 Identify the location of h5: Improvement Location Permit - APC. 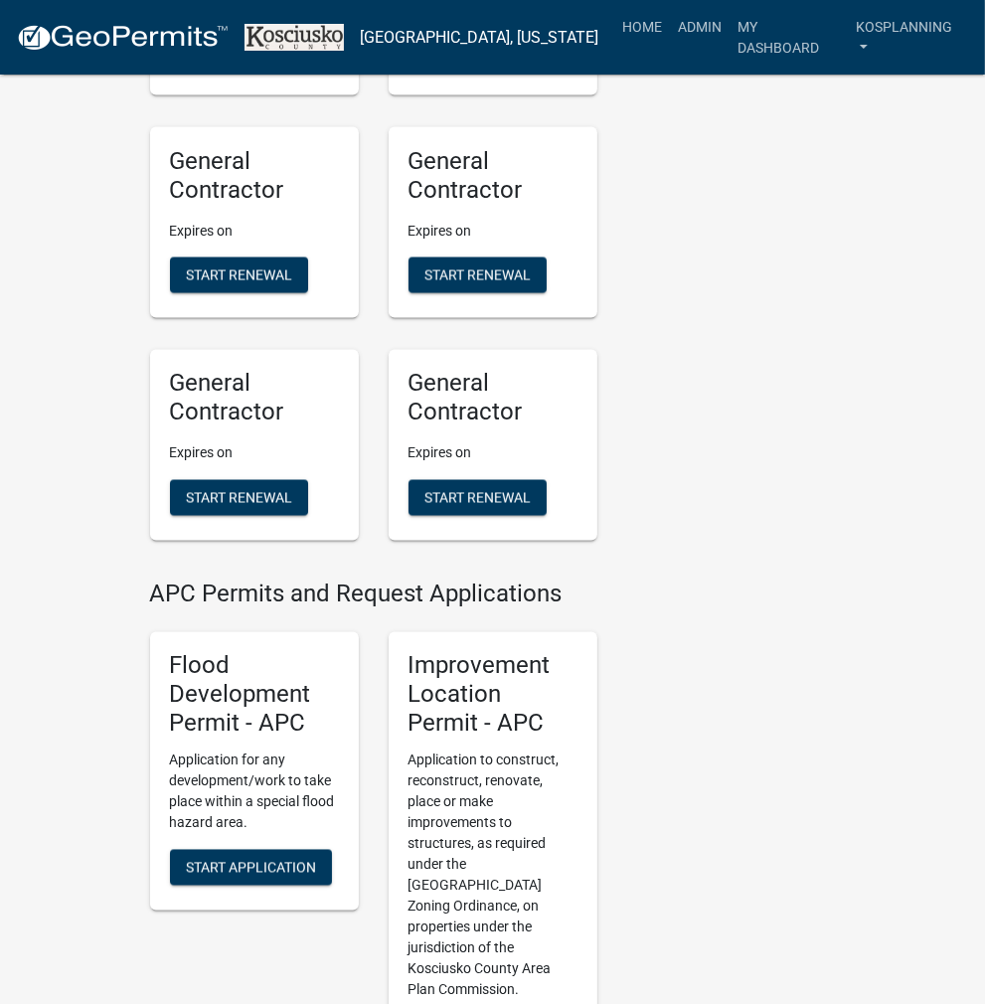
(493, 695).